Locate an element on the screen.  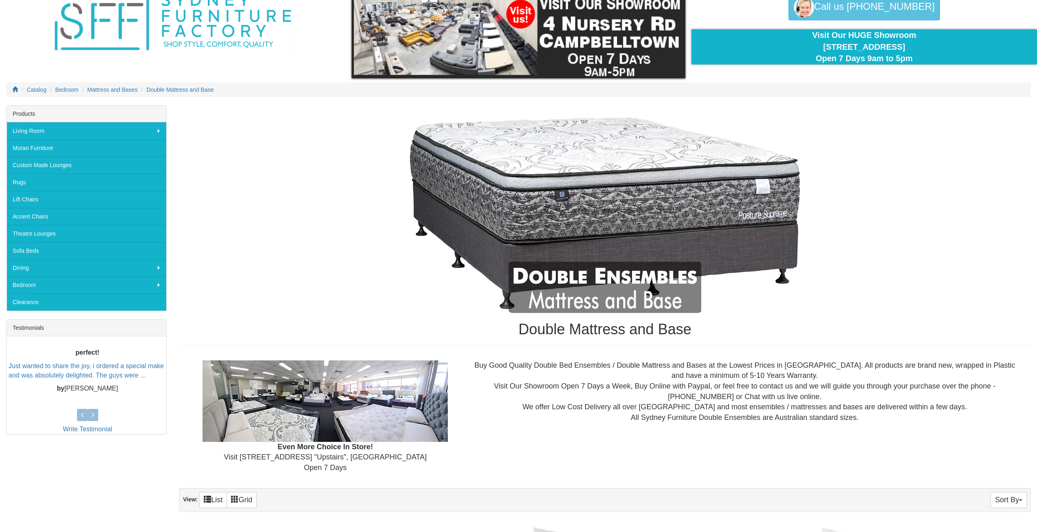
span: Mattress and Bases is located at coordinates (112, 90).